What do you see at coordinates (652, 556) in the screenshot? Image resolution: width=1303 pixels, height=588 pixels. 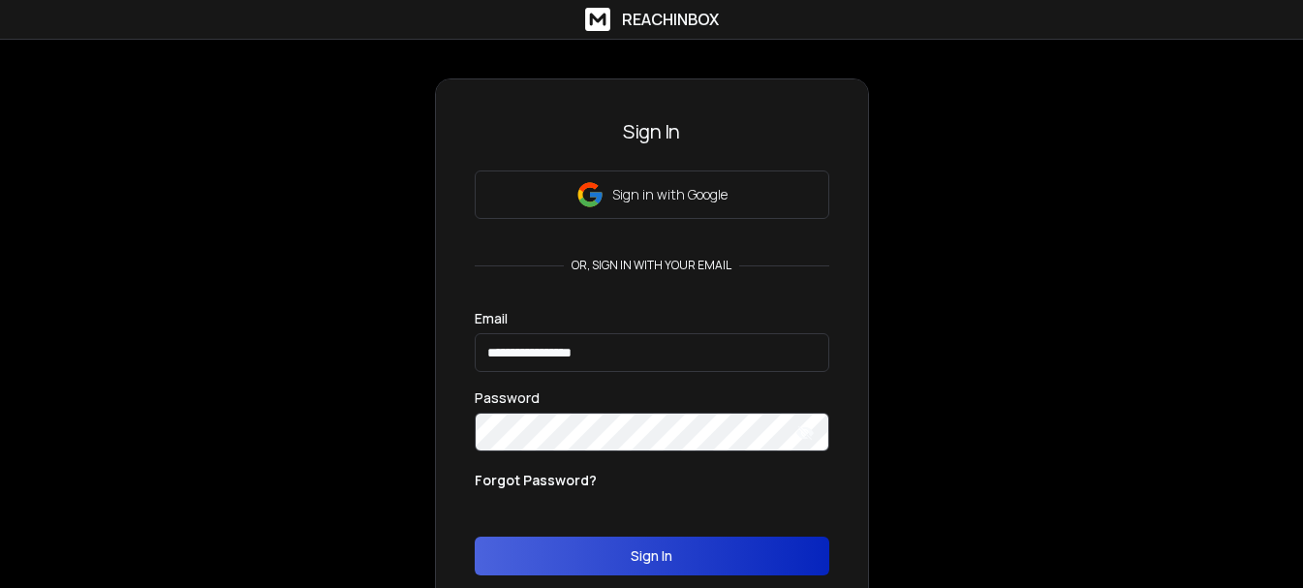 I see `button: Sign In` at bounding box center [652, 556].